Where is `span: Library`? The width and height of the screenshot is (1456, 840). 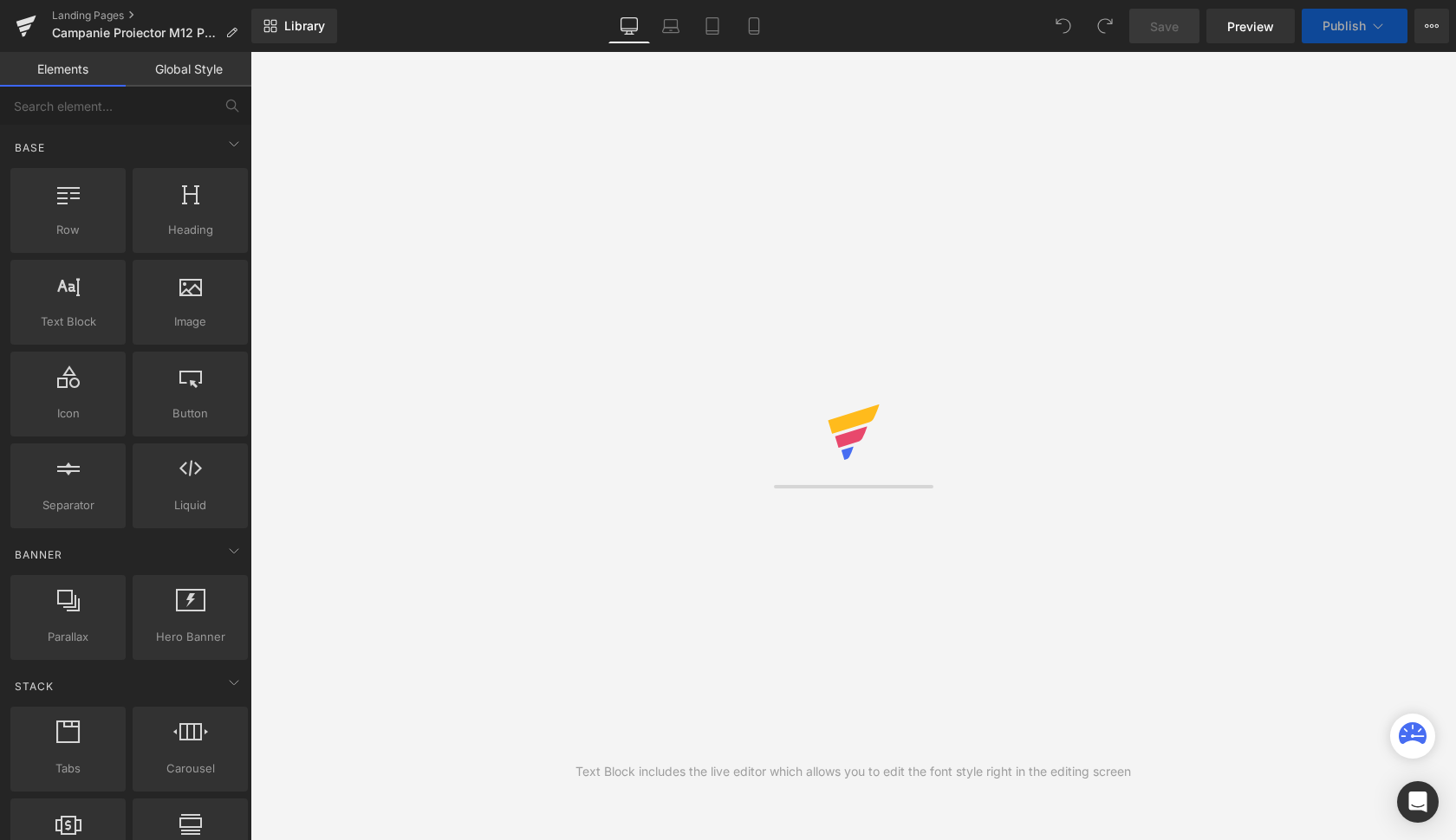
span: Library is located at coordinates (304, 26).